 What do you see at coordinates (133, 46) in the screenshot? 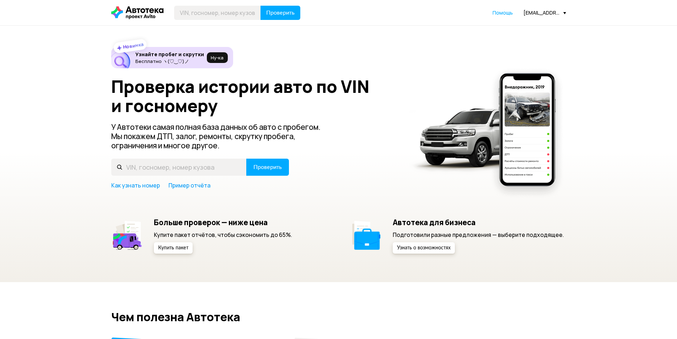
I see `strong: Новинка` at bounding box center [133, 46].